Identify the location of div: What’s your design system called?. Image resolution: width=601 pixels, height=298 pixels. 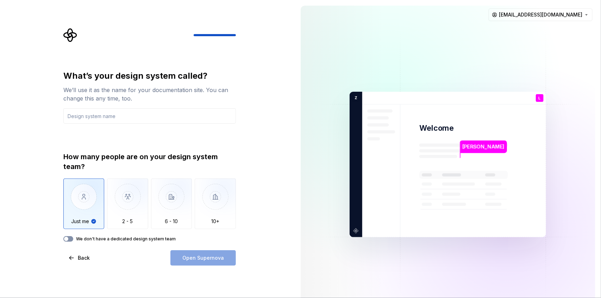
(150, 76).